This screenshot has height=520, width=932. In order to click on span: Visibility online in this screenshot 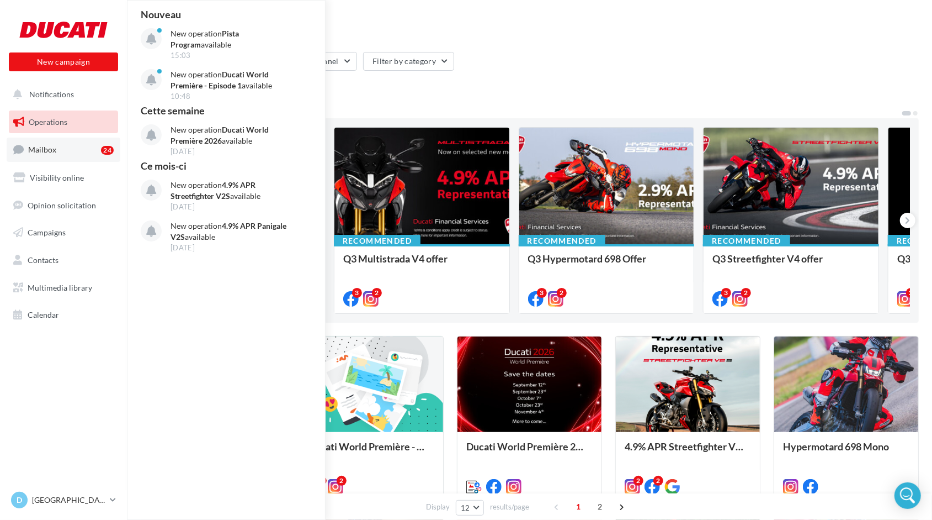, I will do `click(57, 177)`.